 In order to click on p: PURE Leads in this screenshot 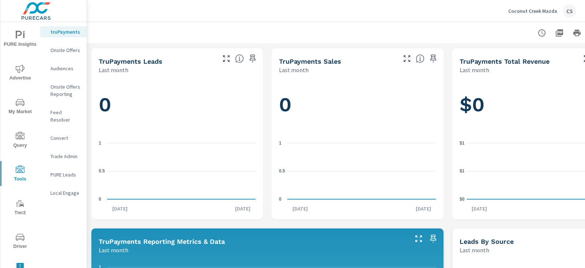, I will do `click(65, 174)`.